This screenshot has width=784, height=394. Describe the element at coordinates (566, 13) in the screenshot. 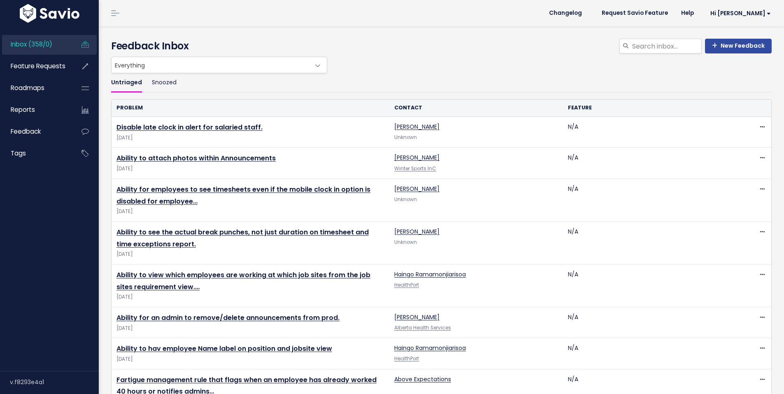

I see `span: Changelog` at that location.